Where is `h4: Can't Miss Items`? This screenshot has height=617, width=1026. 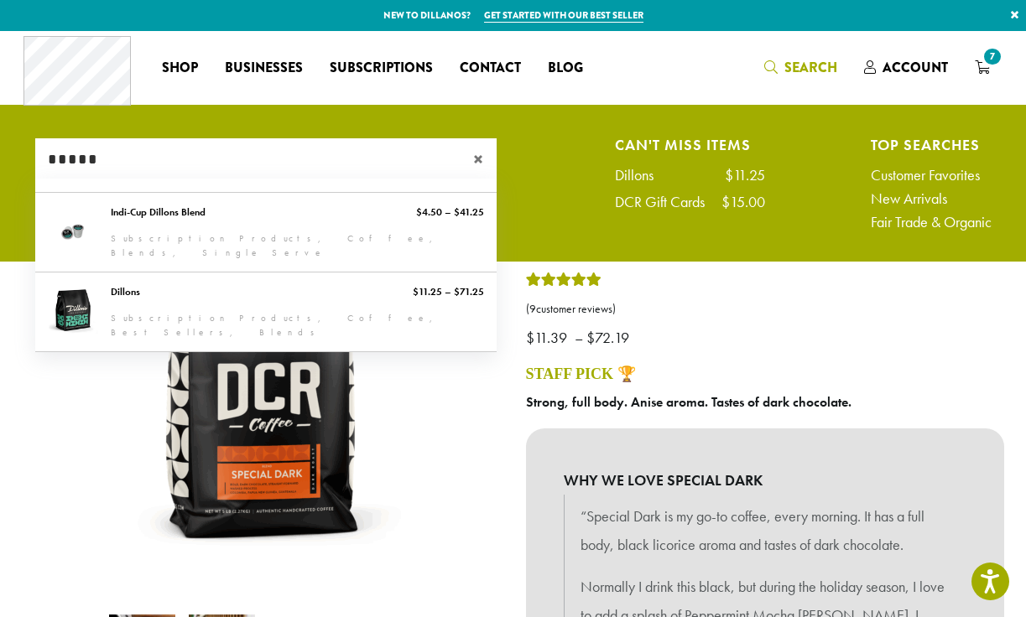
h4: Can't Miss Items is located at coordinates (690, 144).